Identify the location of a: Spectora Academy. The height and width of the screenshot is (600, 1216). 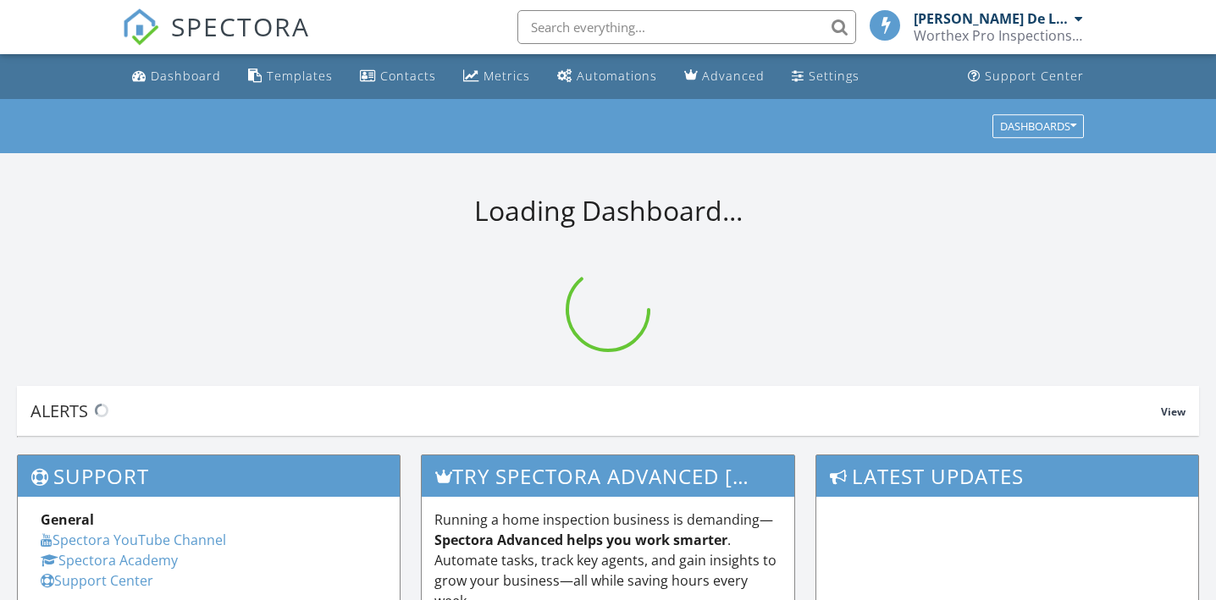
(109, 561).